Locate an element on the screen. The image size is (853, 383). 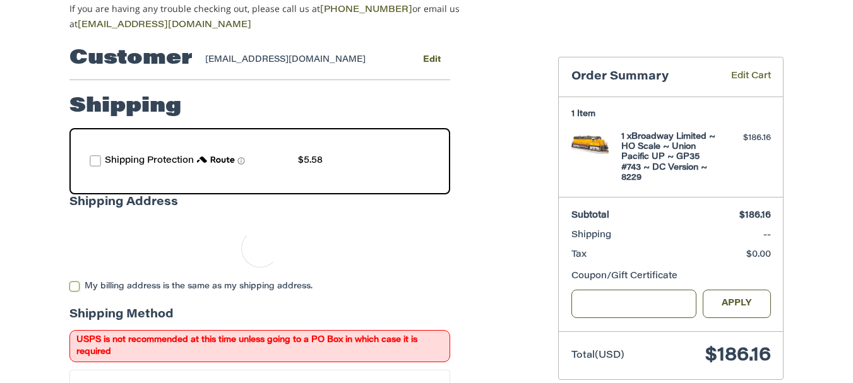
div: $5.58 is located at coordinates (310, 161).